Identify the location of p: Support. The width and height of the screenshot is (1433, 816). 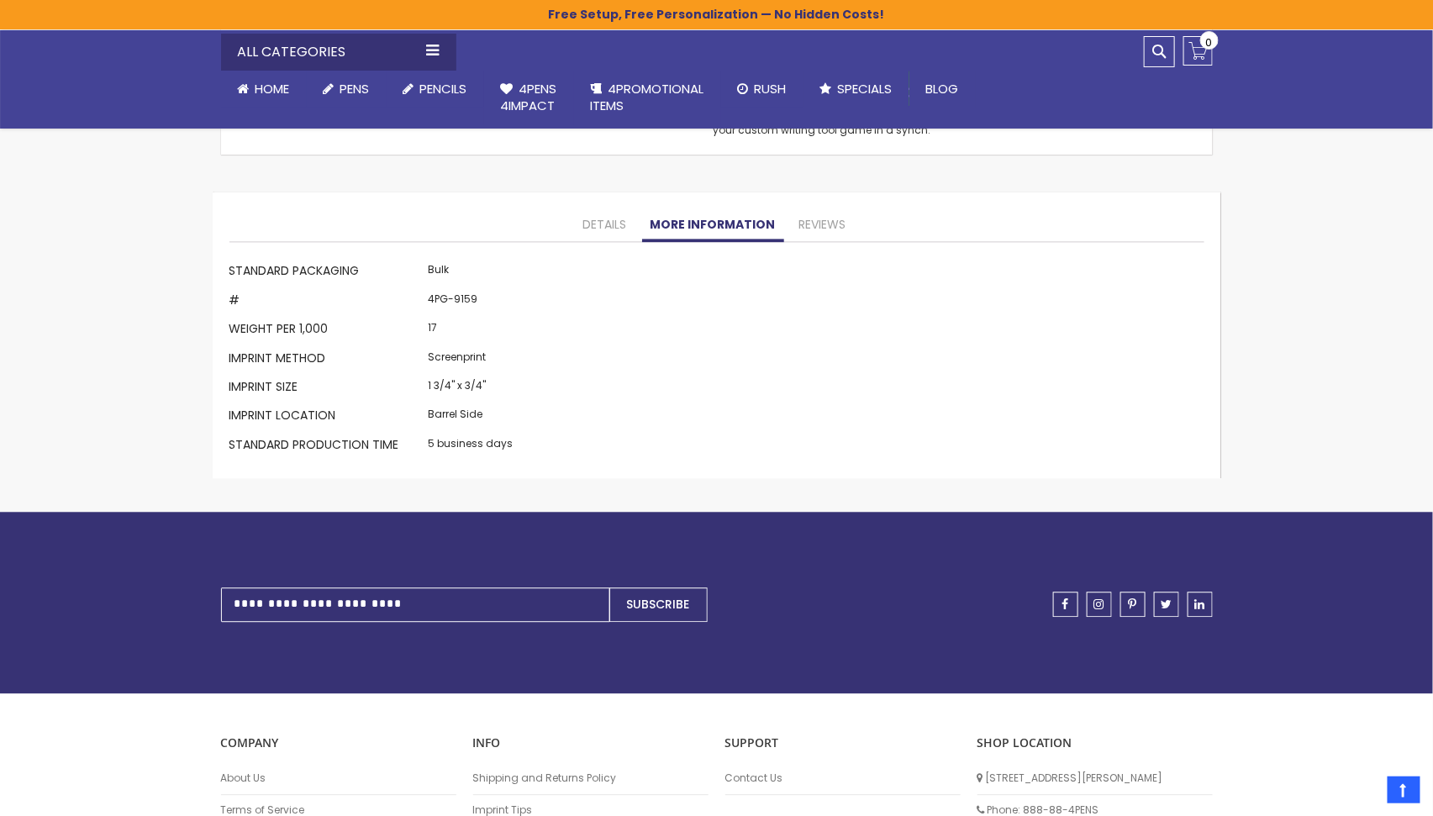
(843, 743).